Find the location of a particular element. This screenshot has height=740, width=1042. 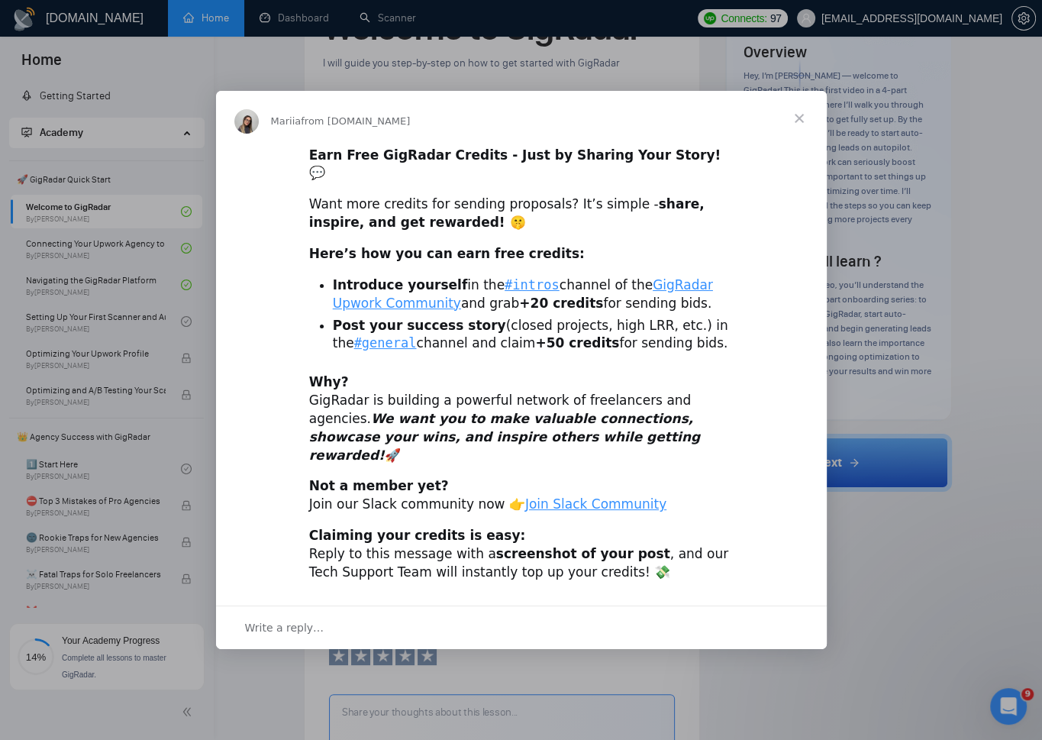

b: Post your success story is located at coordinates (419, 325).